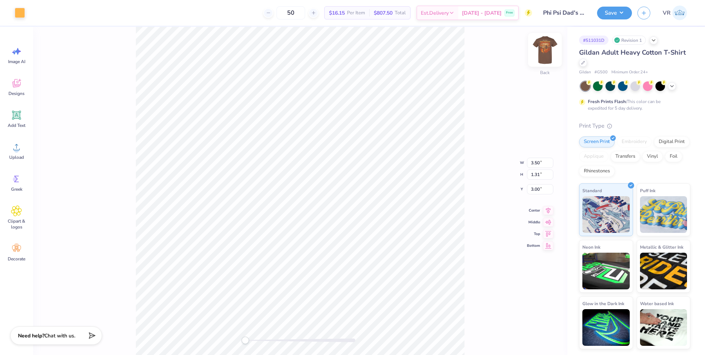 The height and width of the screenshot is (355, 705). Describe the element at coordinates (591, 247) in the screenshot. I see `span: Neon Ink` at that location.